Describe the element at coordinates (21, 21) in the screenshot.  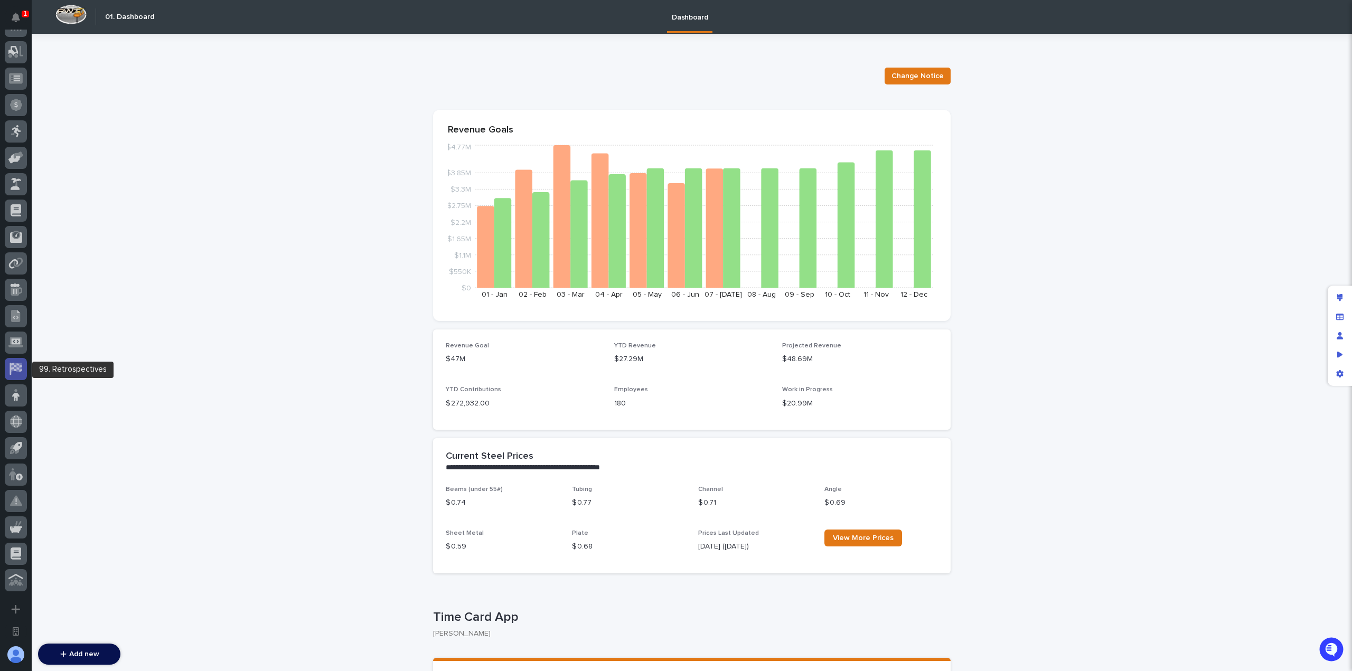
I see `img: Stacker` at that location.